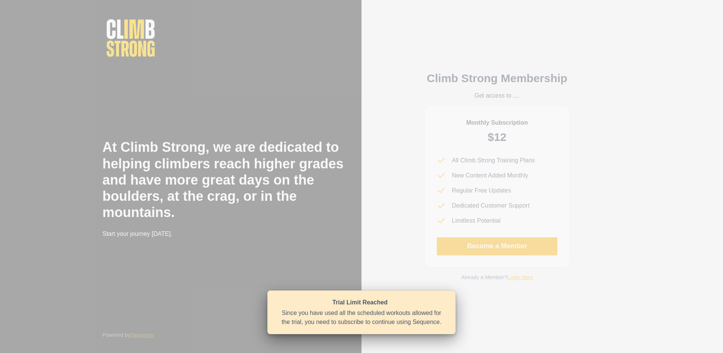 This screenshot has width=723, height=353. What do you see at coordinates (491, 206) in the screenshot?
I see `p: Dedicated Customer Support` at bounding box center [491, 206].